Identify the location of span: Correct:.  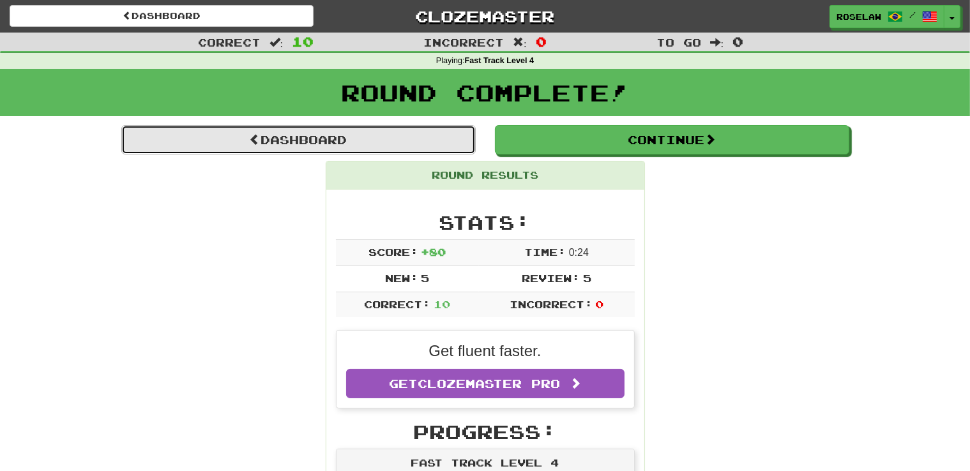
(397, 304).